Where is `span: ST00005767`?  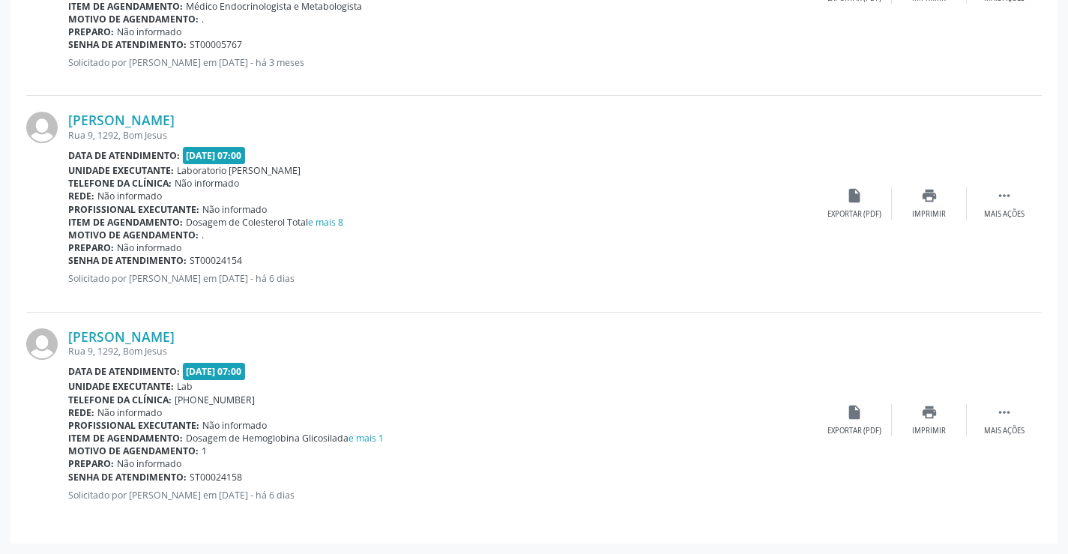
span: ST00005767 is located at coordinates (216, 44).